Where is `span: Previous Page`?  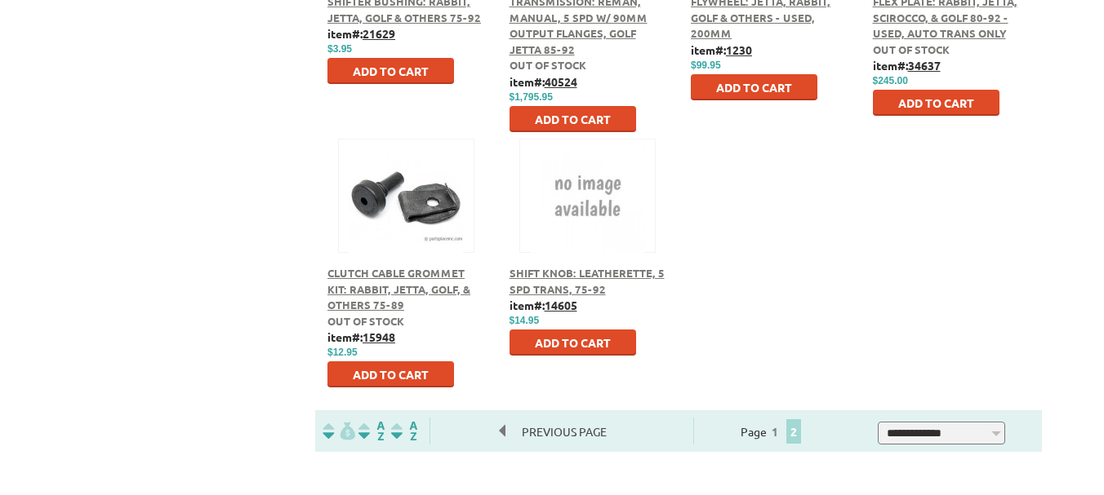
span: Previous Page is located at coordinates (564, 432).